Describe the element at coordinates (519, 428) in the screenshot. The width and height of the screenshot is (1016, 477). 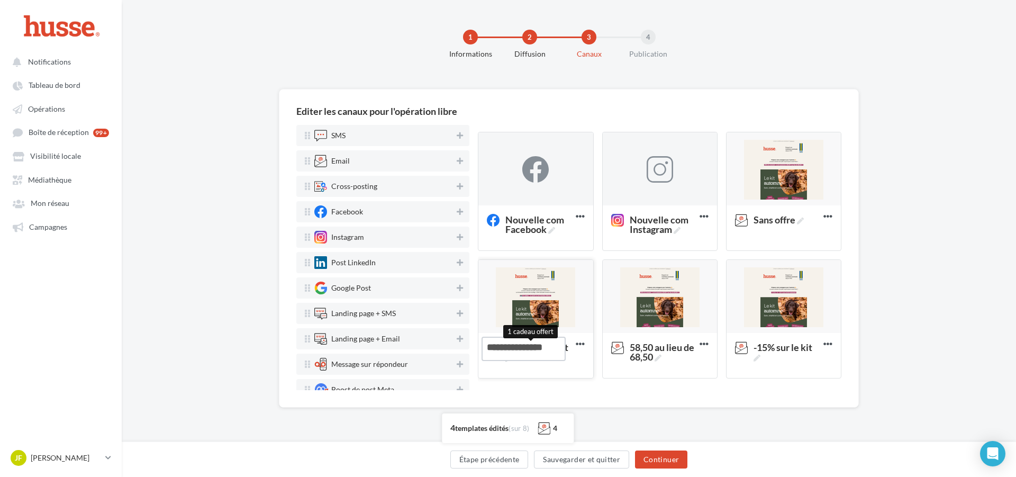
I see `span: (sur 8)` at that location.